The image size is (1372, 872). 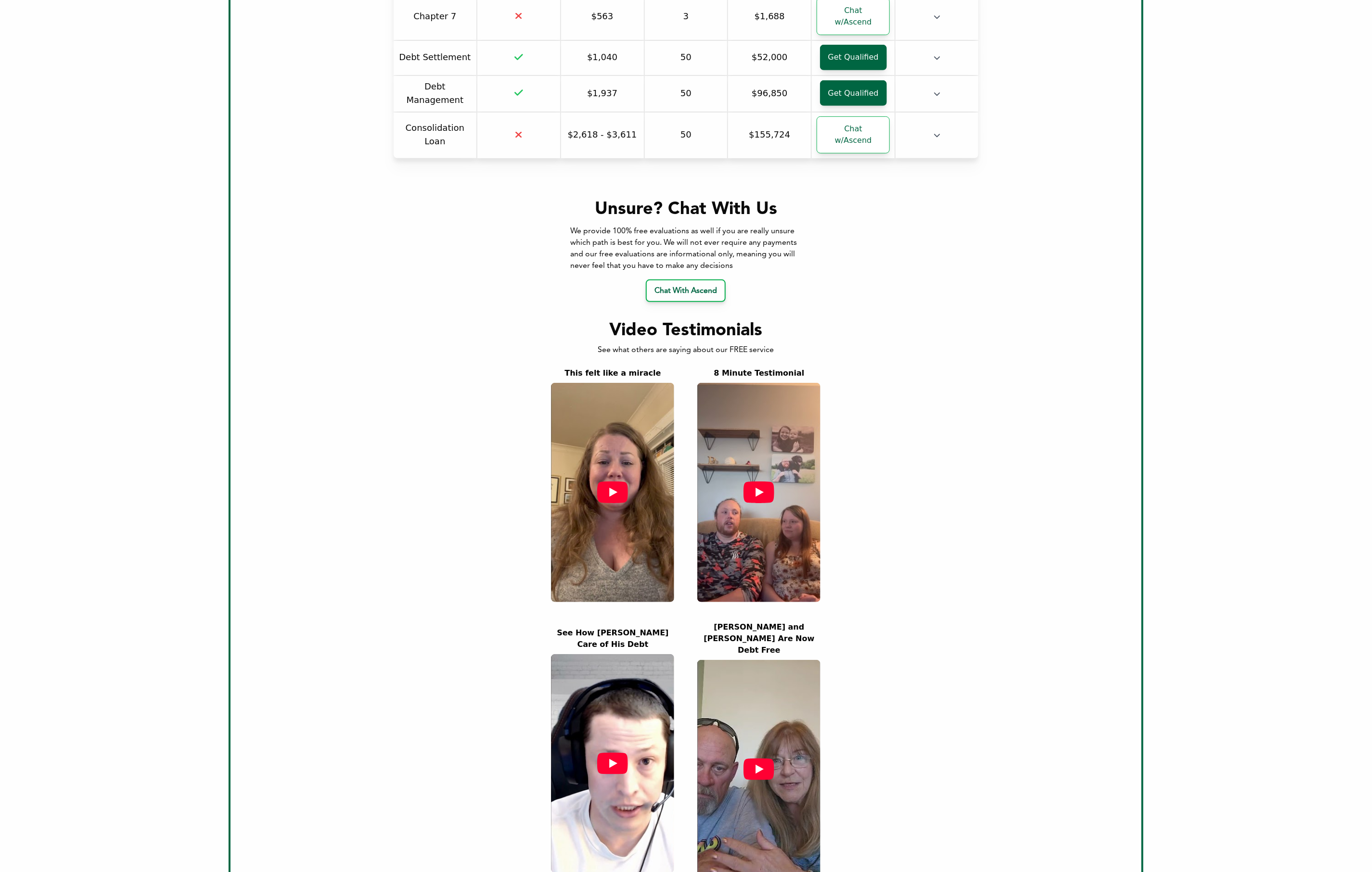 What do you see at coordinates (686, 209) in the screenshot?
I see `div: Unsure? Chat With Us` at bounding box center [686, 209].